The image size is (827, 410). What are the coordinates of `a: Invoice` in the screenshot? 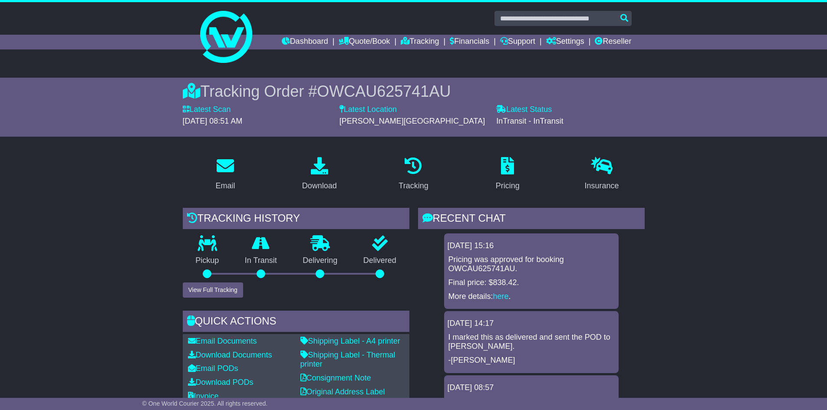 It's located at (203, 396).